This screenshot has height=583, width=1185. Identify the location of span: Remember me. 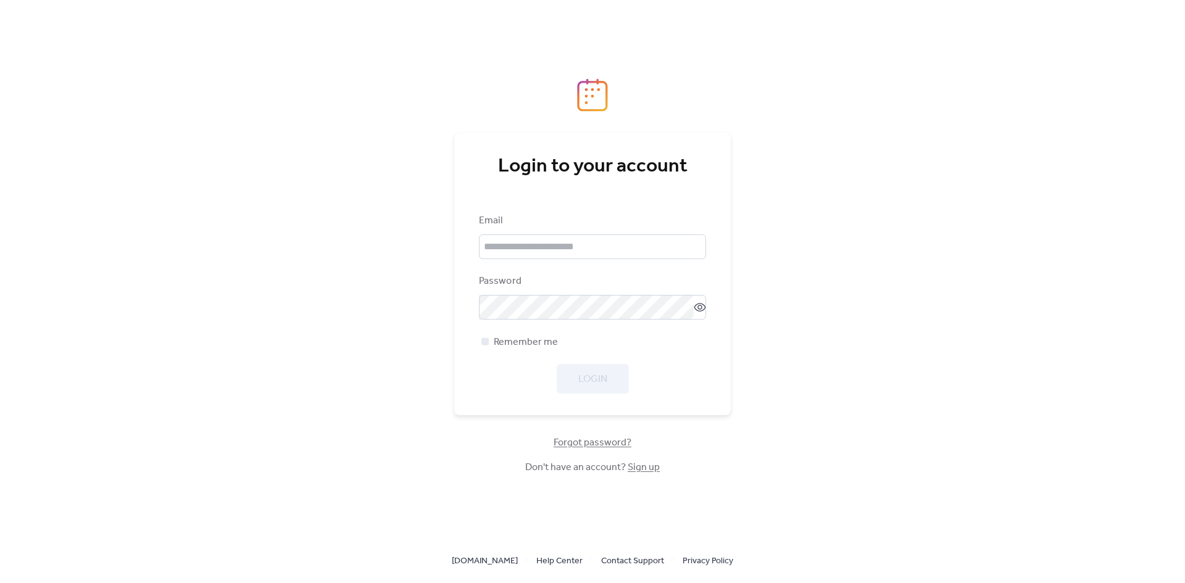
(526, 343).